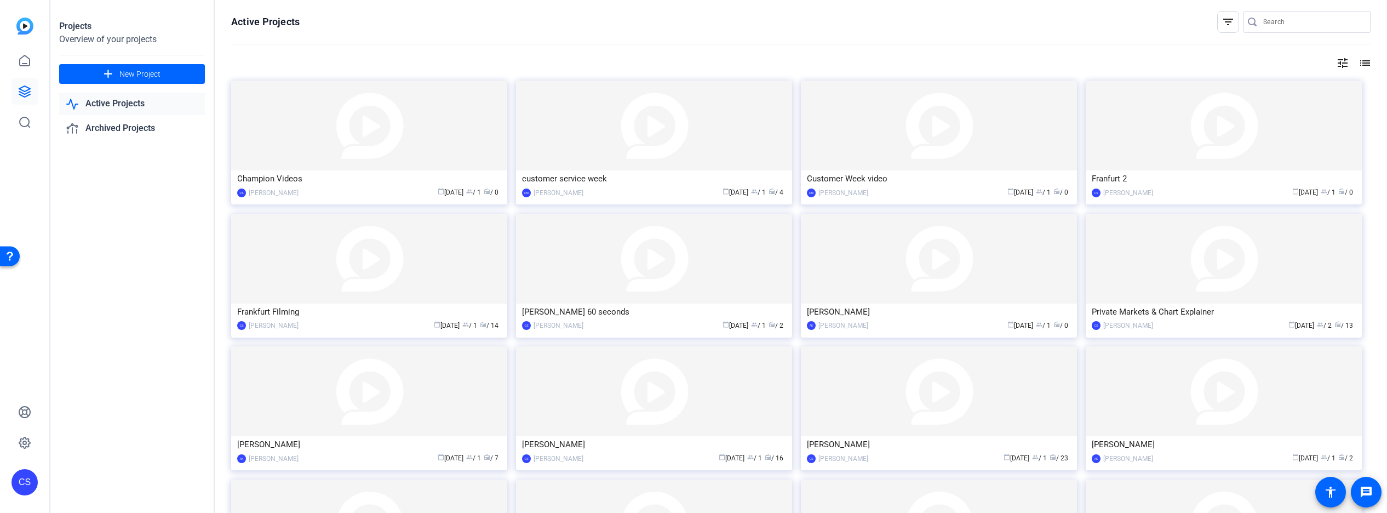 The width and height of the screenshot is (1387, 513). I want to click on mat-icon: tune, so click(1343, 63).